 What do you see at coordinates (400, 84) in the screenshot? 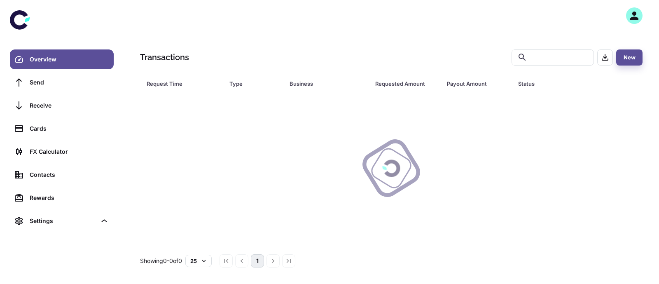
I see `div: Requested Amount` at bounding box center [400, 84].